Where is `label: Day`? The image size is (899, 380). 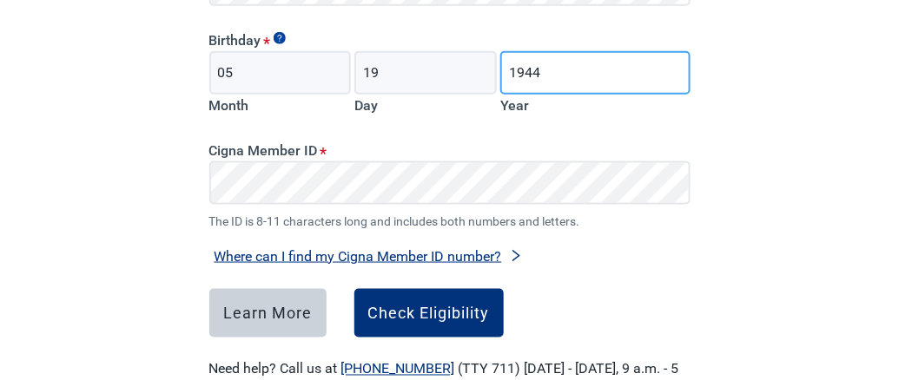 label: Day is located at coordinates (366, 105).